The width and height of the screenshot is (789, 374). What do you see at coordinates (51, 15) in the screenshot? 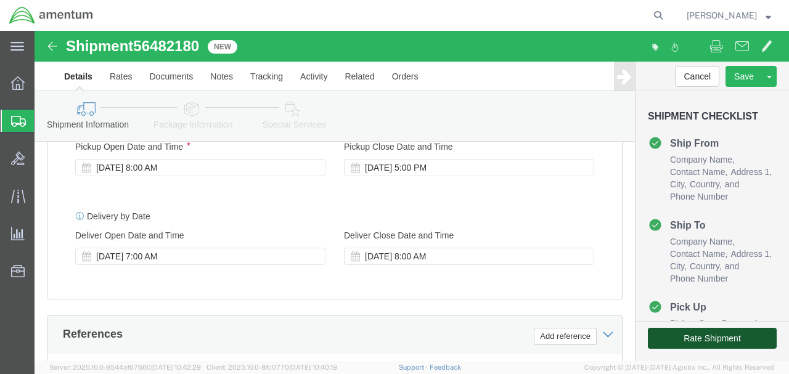
I see `img: logo` at bounding box center [51, 15].